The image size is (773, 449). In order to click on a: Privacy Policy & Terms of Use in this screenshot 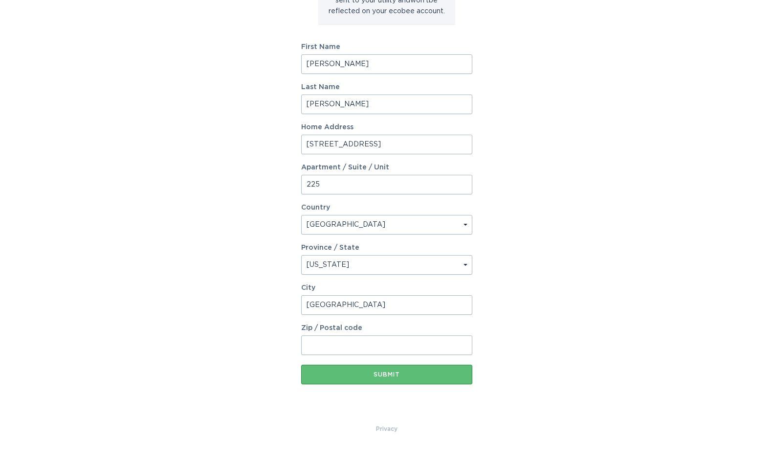, I will do `click(387, 428)`.